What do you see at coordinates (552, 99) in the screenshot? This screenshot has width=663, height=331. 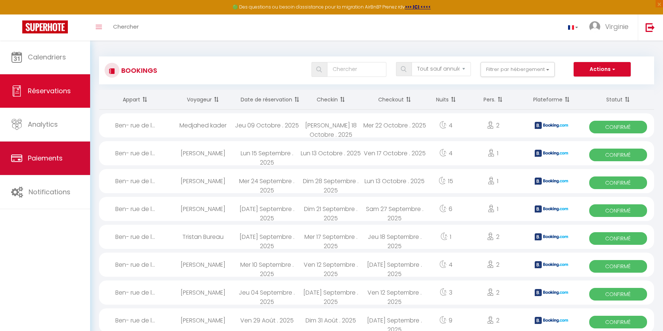 I see `th: Sort by channel` at bounding box center [552, 99].